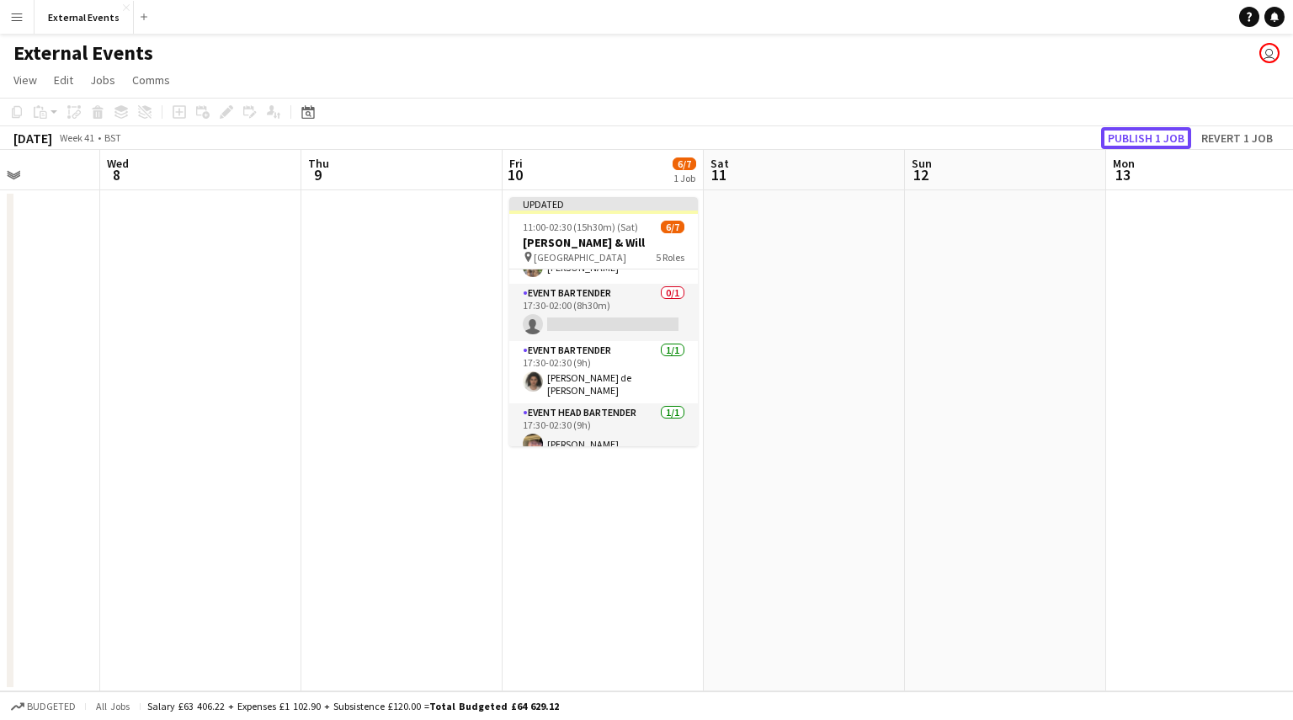 This screenshot has height=720, width=1293. What do you see at coordinates (494, 705) in the screenshot?
I see `span: Total Budgeted £64 629.12` at bounding box center [494, 705].